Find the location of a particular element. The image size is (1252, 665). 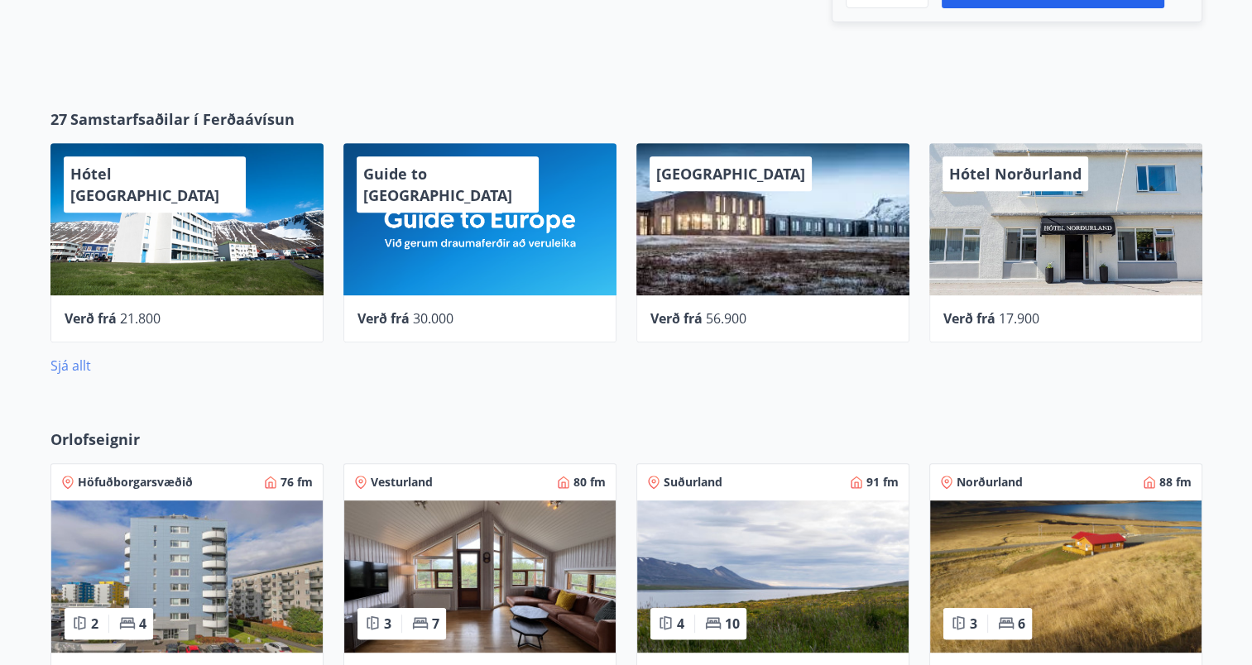

span: 17.900 is located at coordinates (1018, 319).